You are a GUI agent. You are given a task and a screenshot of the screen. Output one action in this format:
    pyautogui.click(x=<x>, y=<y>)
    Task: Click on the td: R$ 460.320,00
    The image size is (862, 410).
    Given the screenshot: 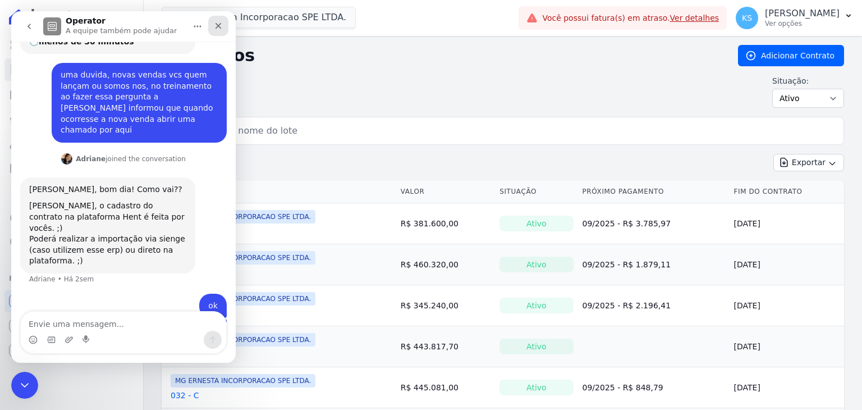 What is the action you would take?
    pyautogui.click(x=446, y=264)
    